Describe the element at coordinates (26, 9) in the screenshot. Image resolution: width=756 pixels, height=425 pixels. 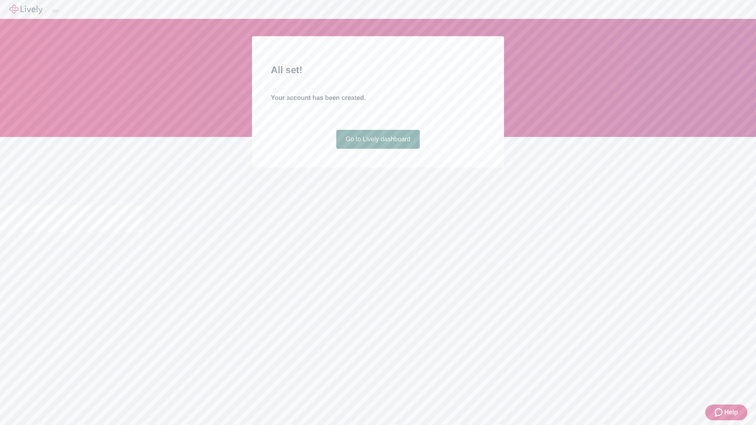
I see `img: Lively` at that location.